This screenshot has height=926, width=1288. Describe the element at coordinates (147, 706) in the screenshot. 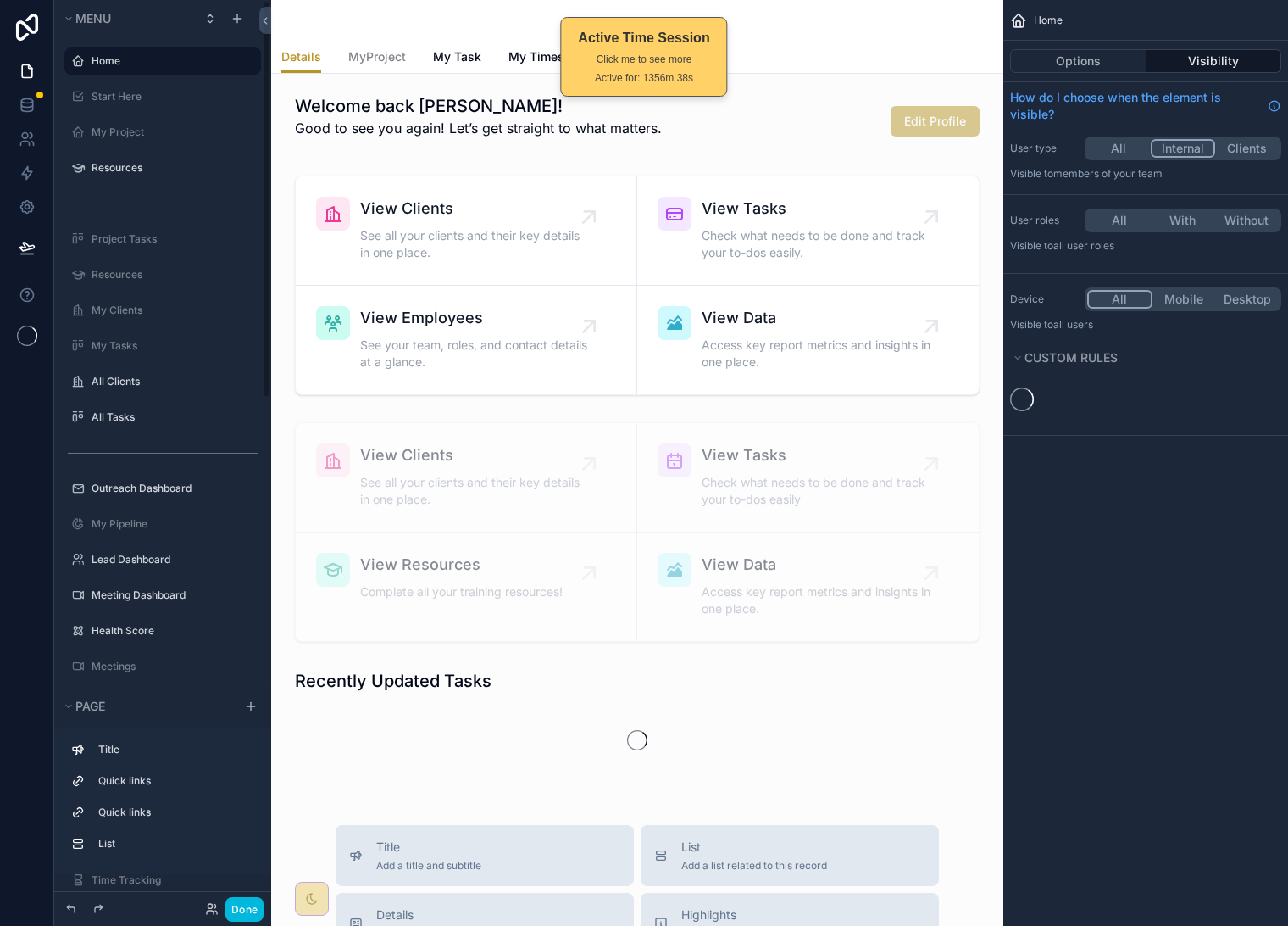

I see `button: Page` at that location.